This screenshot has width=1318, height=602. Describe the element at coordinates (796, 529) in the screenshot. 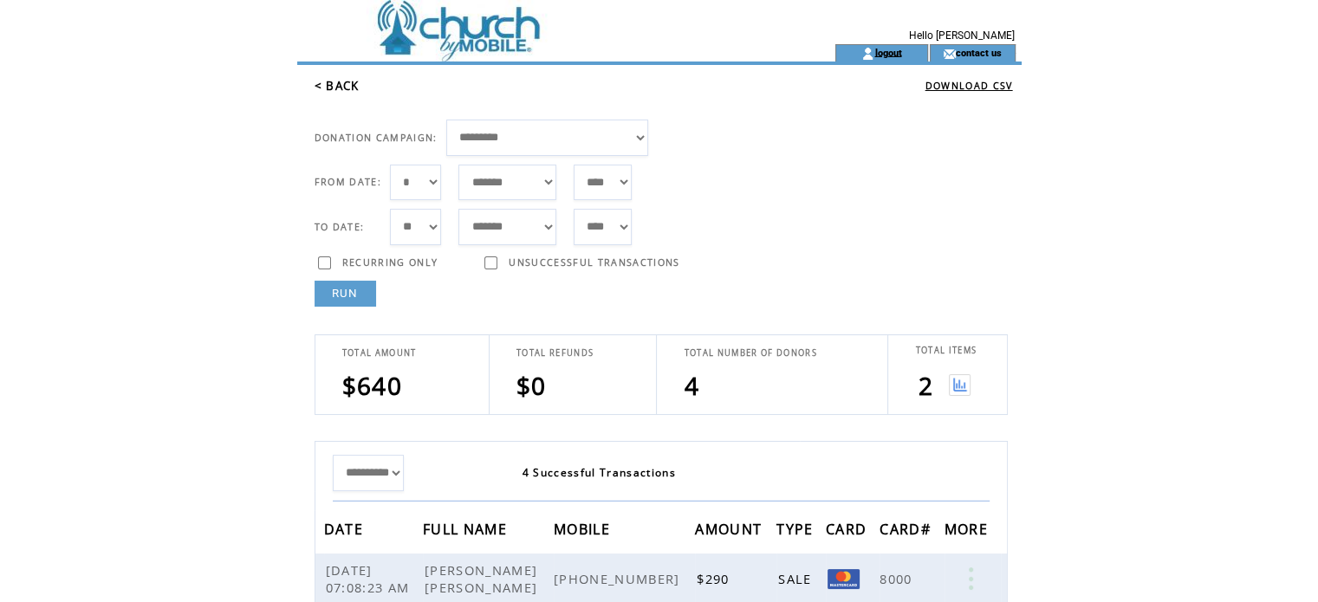

I see `a: TYPE` at that location.